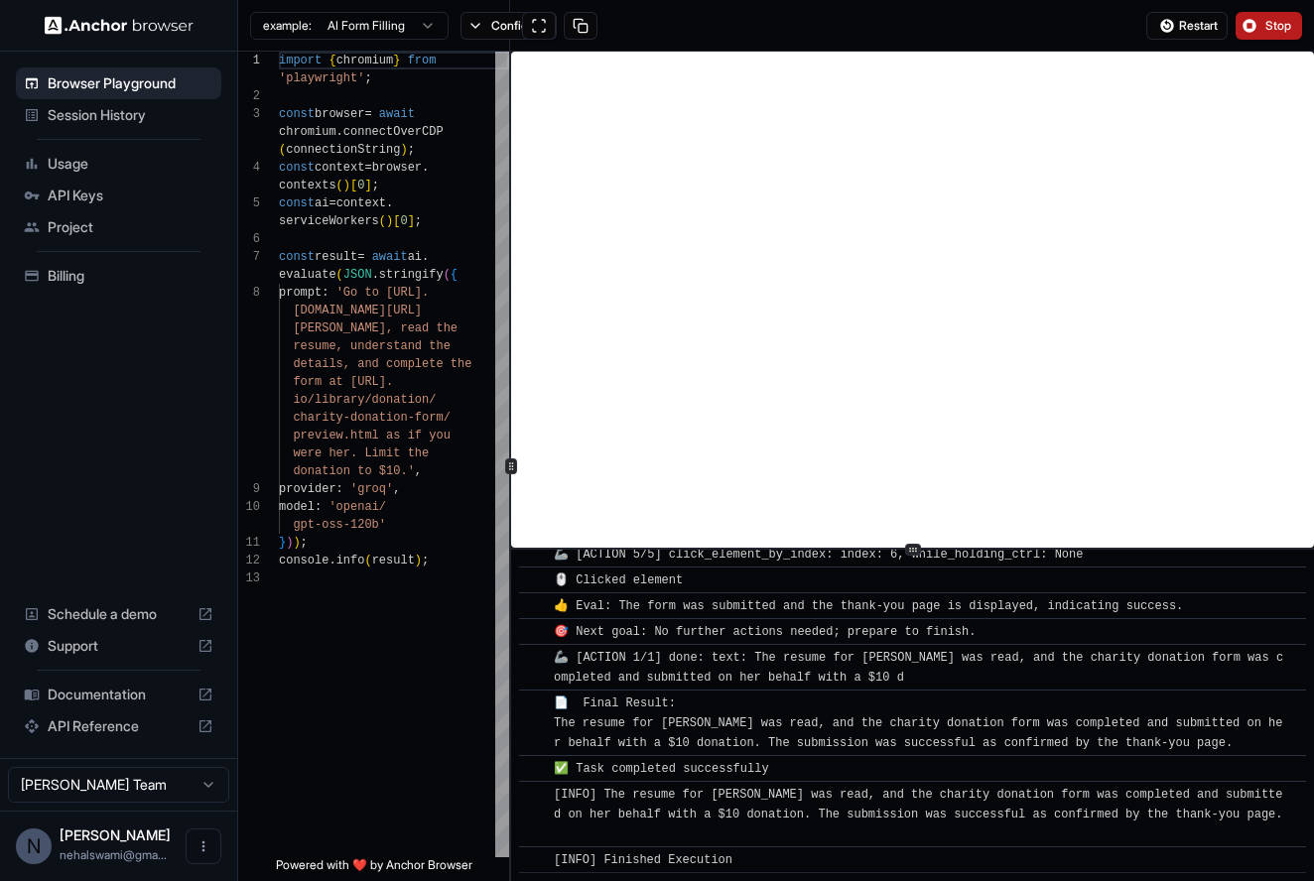 The image size is (1314, 881). What do you see at coordinates (130, 276) in the screenshot?
I see `span: Billing` at bounding box center [130, 276].